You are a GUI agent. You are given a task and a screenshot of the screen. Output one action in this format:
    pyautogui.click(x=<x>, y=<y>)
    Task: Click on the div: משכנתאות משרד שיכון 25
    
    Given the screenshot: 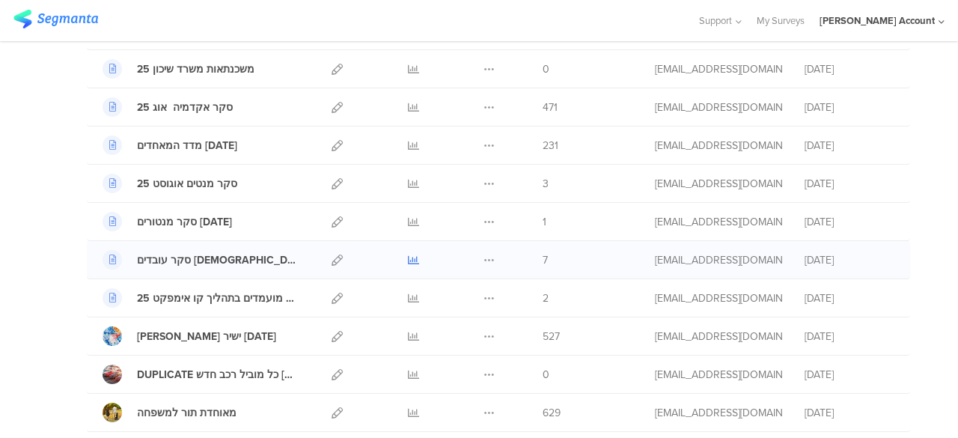 What is the action you would take?
    pyautogui.click(x=195, y=69)
    